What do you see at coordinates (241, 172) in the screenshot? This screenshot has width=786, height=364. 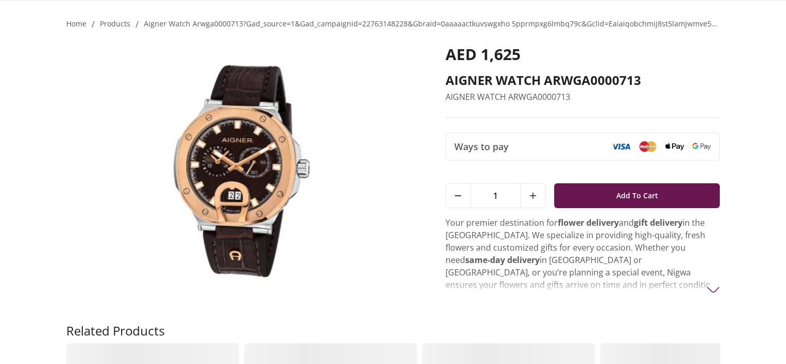 I see `img: AIGNER WATCH ARWGA0000713` at bounding box center [241, 172].